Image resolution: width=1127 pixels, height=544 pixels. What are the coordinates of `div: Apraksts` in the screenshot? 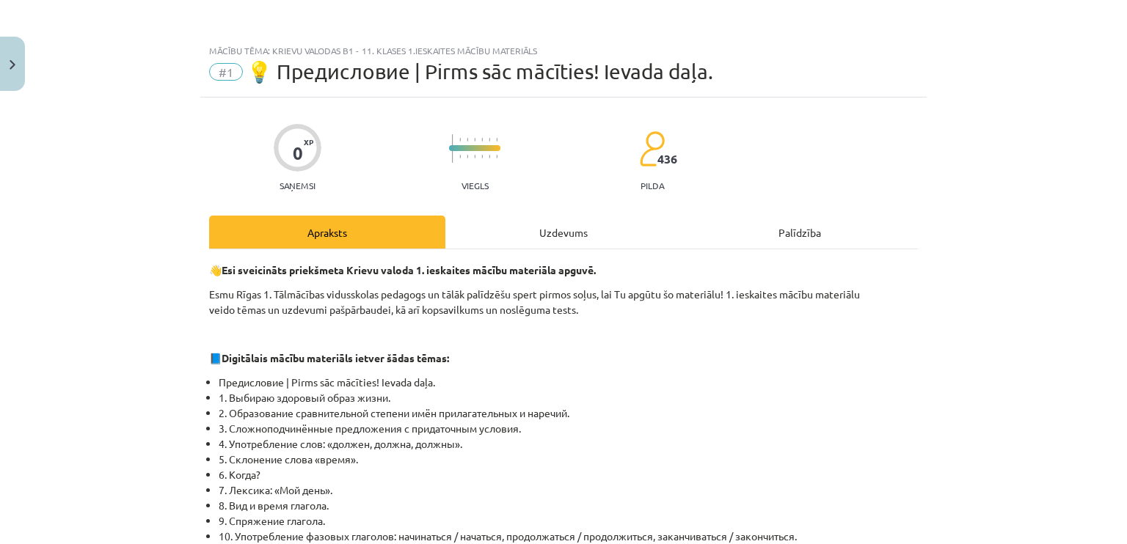 It's located at (327, 232).